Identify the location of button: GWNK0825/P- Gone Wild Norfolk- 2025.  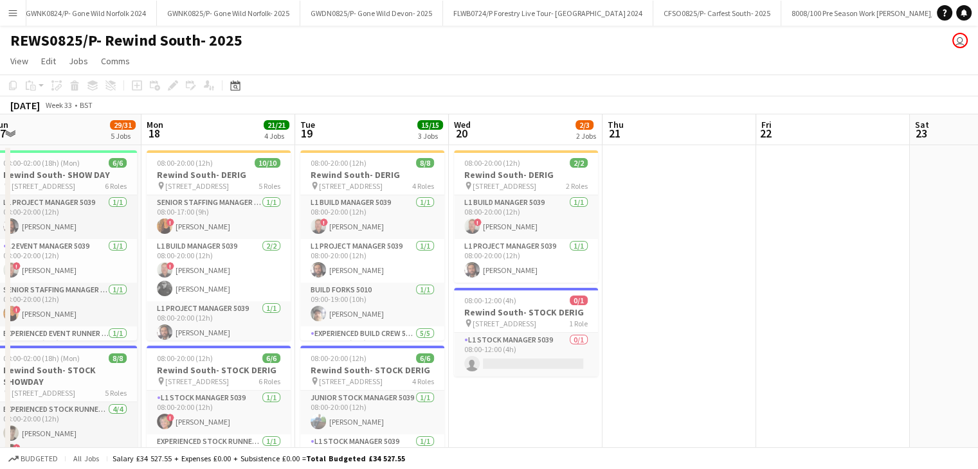
(228, 13).